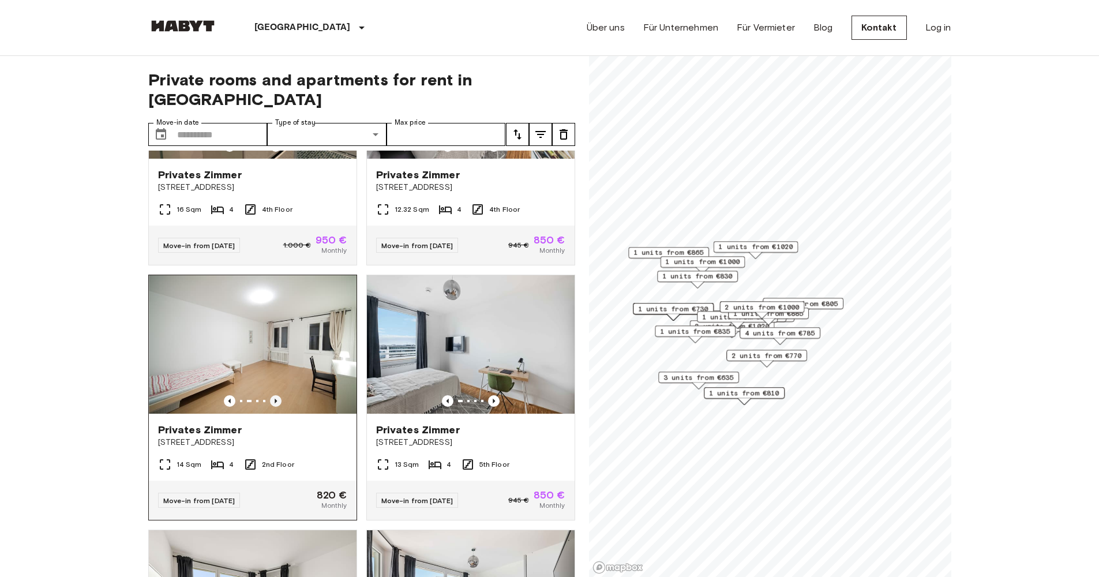 This screenshot has height=577, width=1099. What do you see at coordinates (189, 465) in the screenshot?
I see `span: 14 Sqm` at bounding box center [189, 465].